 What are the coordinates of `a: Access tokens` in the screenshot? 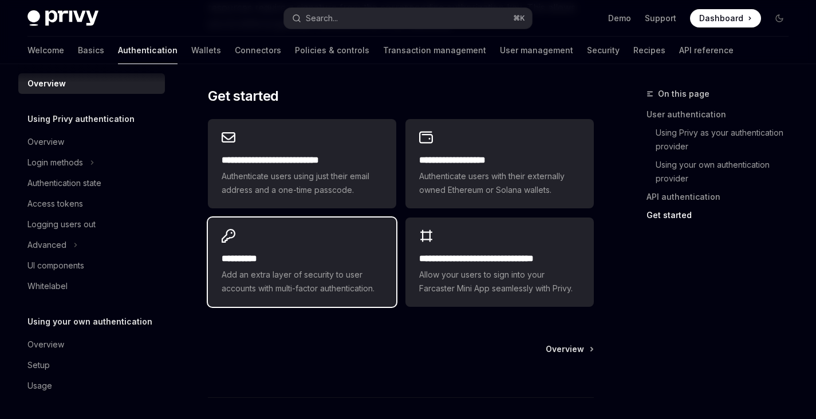 It's located at (92, 204).